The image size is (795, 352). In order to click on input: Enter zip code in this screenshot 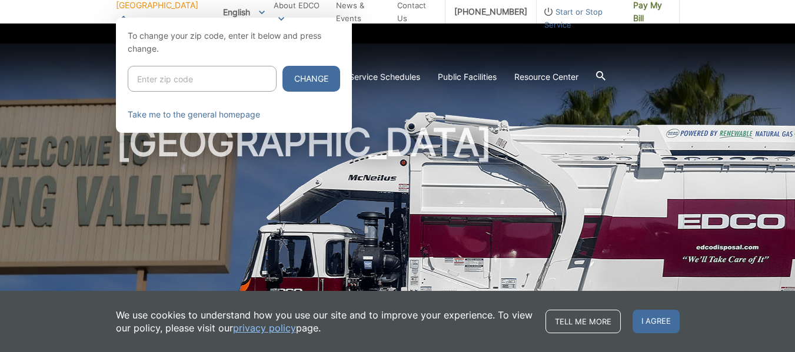, I will do `click(202, 79)`.